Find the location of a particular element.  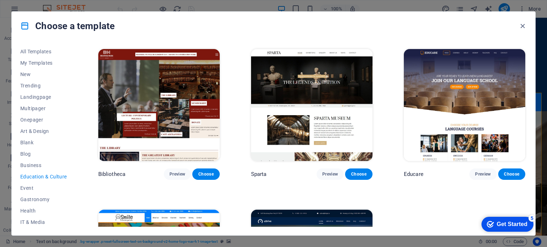

span: Business is located at coordinates (43, 166).